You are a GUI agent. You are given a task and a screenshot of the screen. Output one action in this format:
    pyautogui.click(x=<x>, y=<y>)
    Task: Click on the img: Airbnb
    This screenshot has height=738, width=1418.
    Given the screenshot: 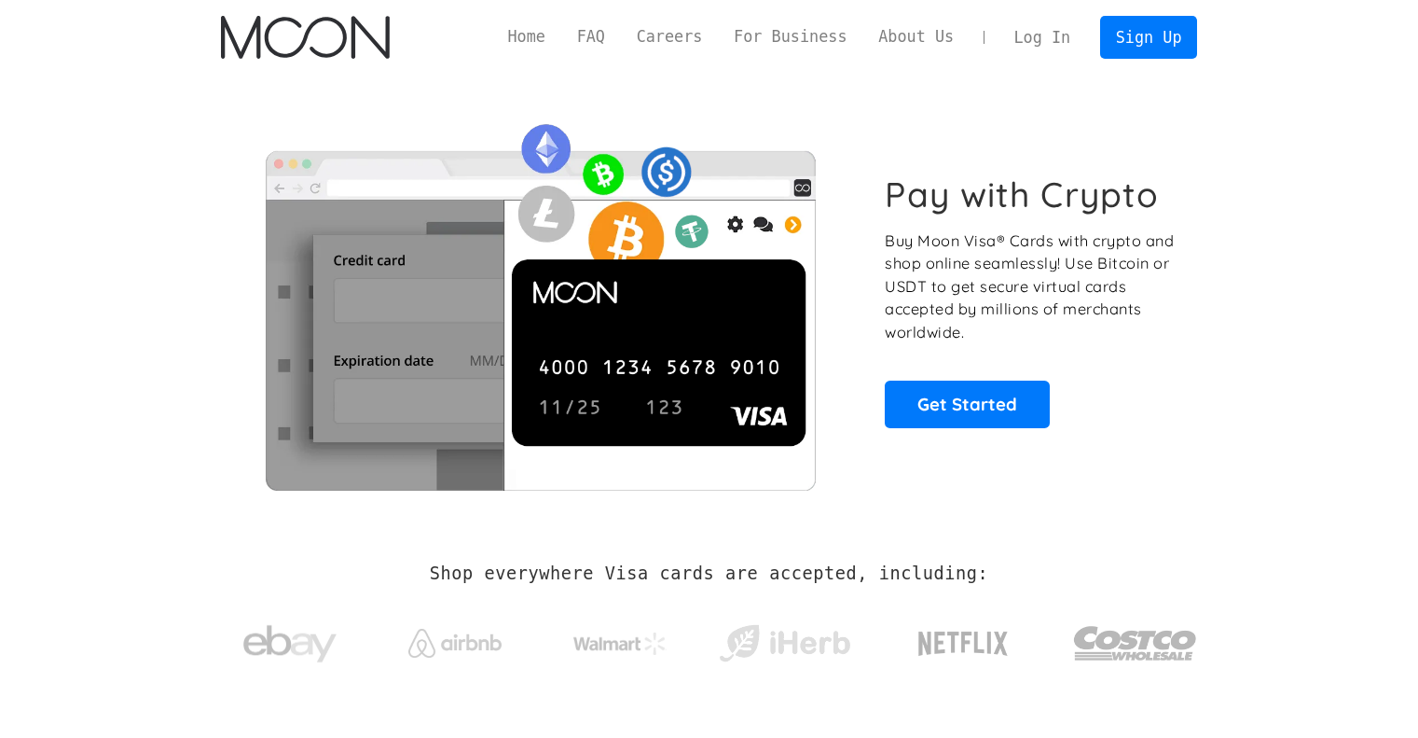 What is the action you would take?
    pyautogui.click(x=455, y=643)
    